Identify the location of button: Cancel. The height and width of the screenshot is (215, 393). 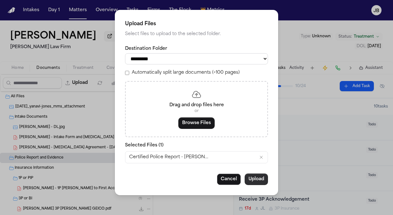
(229, 179).